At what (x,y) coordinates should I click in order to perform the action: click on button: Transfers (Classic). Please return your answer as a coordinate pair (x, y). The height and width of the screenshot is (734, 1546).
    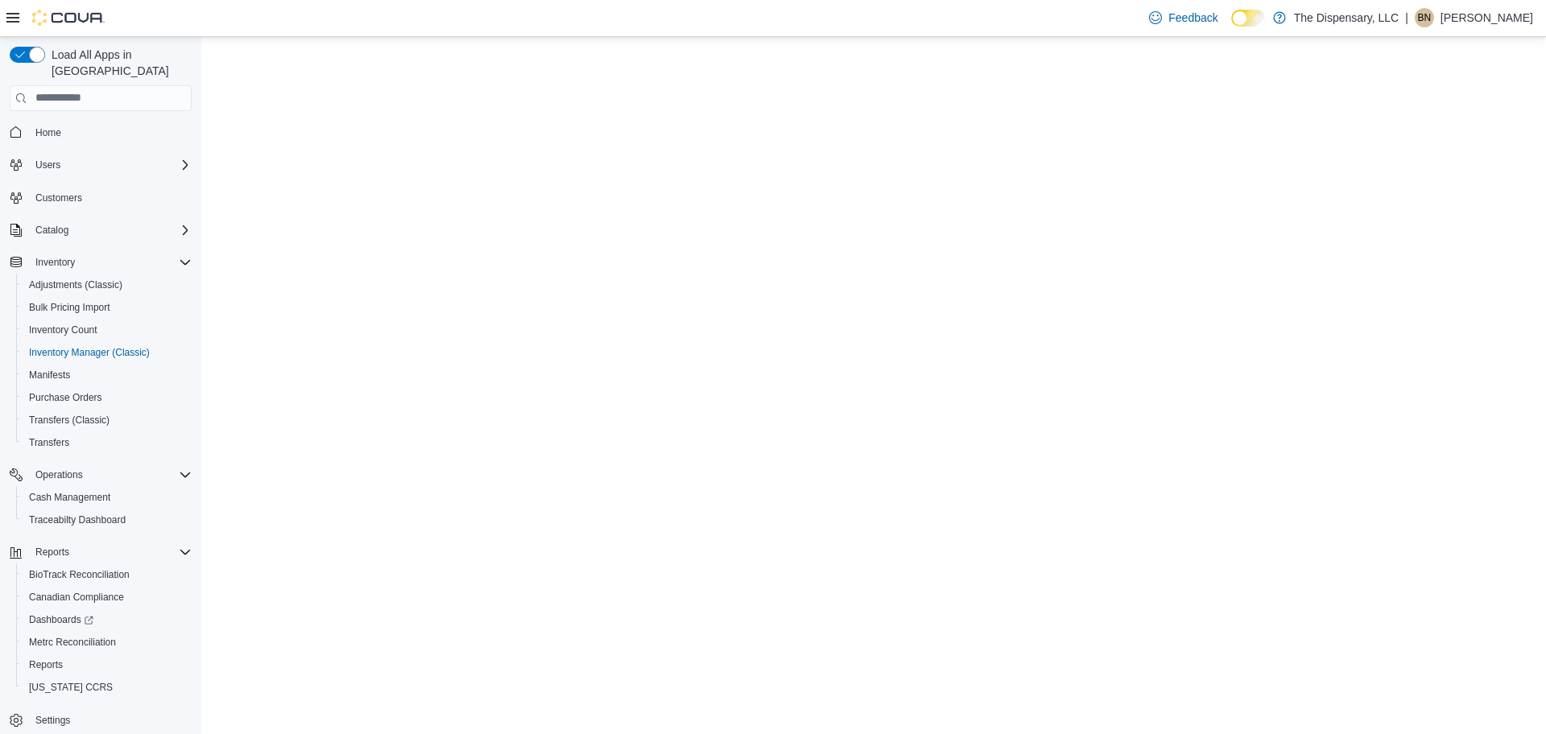
    Looking at the image, I should click on (107, 420).